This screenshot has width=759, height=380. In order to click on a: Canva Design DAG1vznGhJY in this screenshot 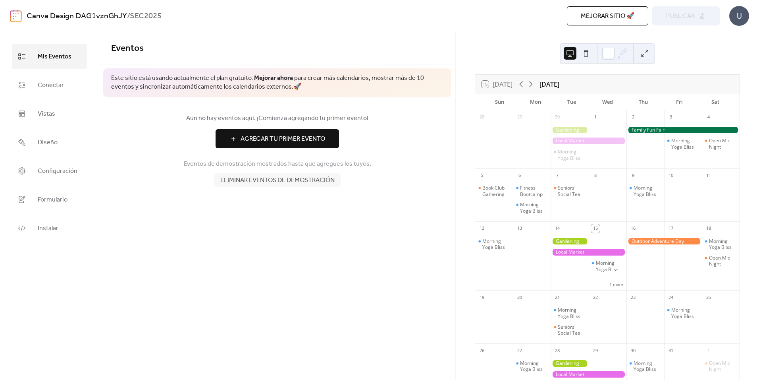, I will do `click(77, 16)`.